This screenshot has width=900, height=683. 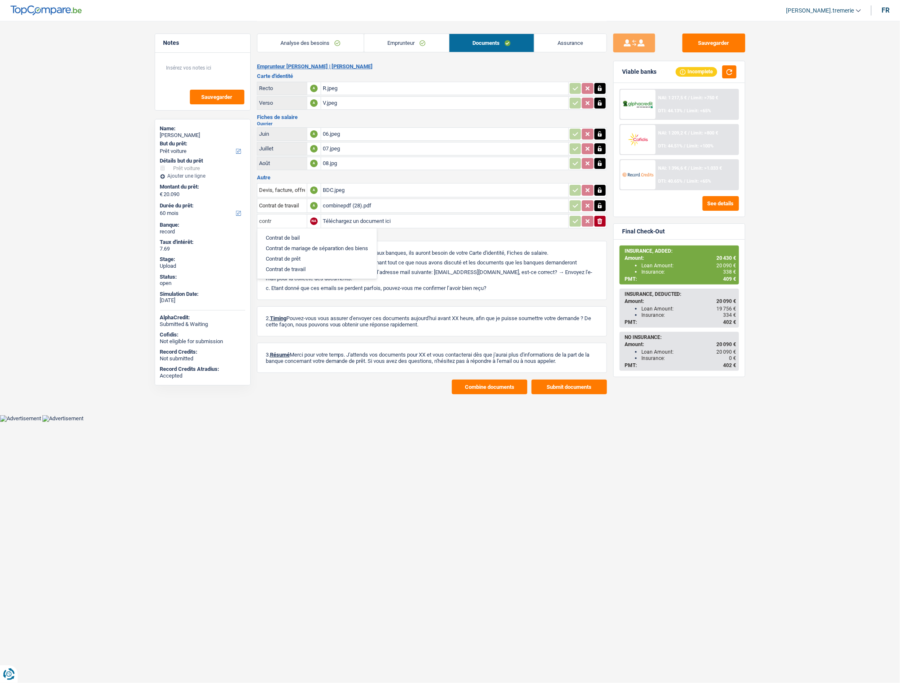 What do you see at coordinates (202, 266) in the screenshot?
I see `div: Upload` at bounding box center [202, 266].